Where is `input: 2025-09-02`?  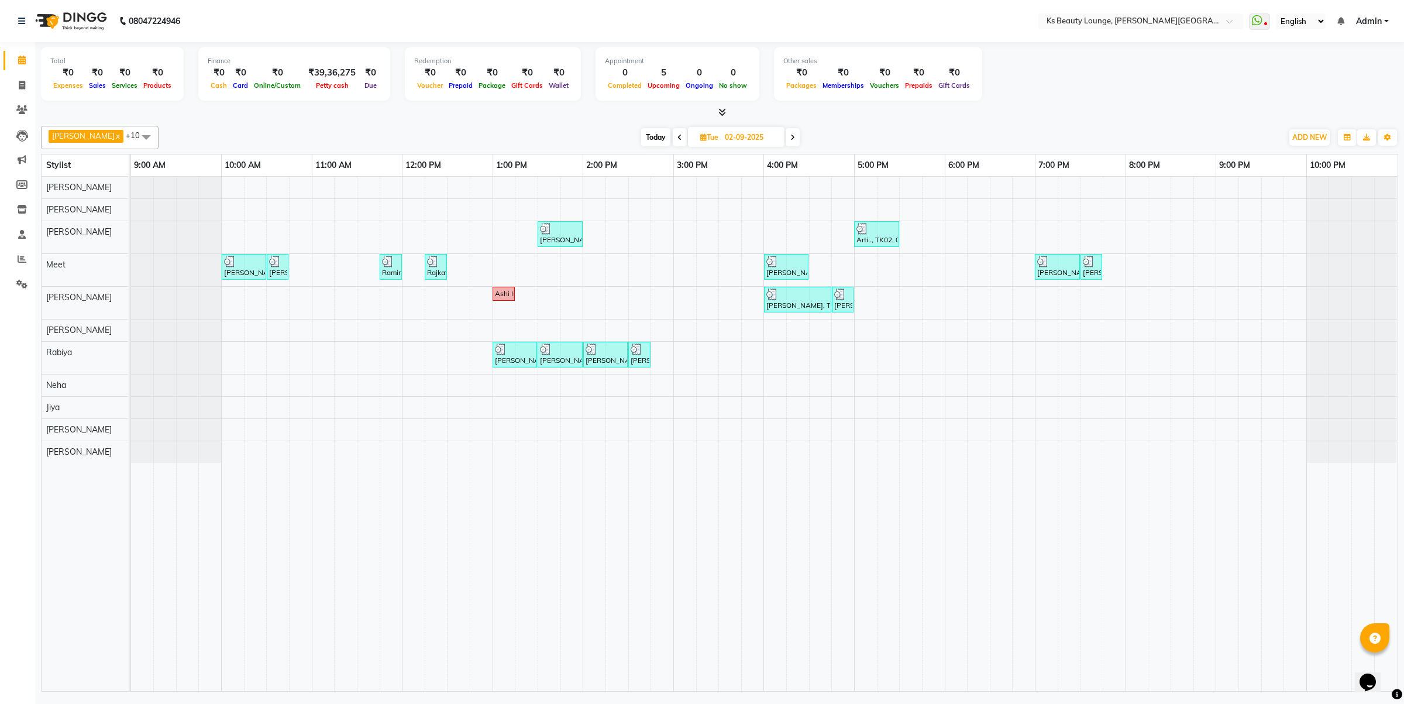
input: 2025-09-02 is located at coordinates (750, 137).